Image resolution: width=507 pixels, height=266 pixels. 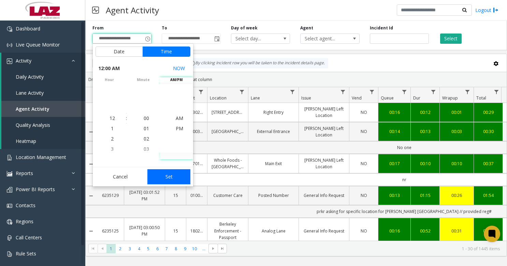 What do you see at coordinates (146, 138) in the screenshot?
I see `span: 02` at bounding box center [146, 138].